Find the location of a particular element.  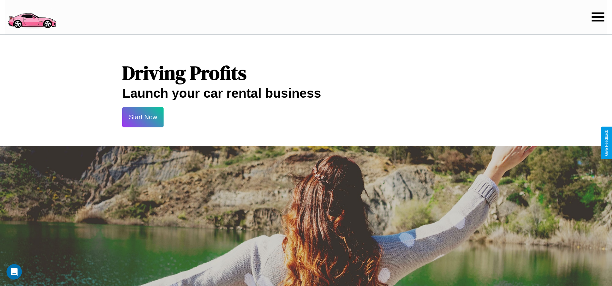

h1: Driving Profits is located at coordinates (306, 73).